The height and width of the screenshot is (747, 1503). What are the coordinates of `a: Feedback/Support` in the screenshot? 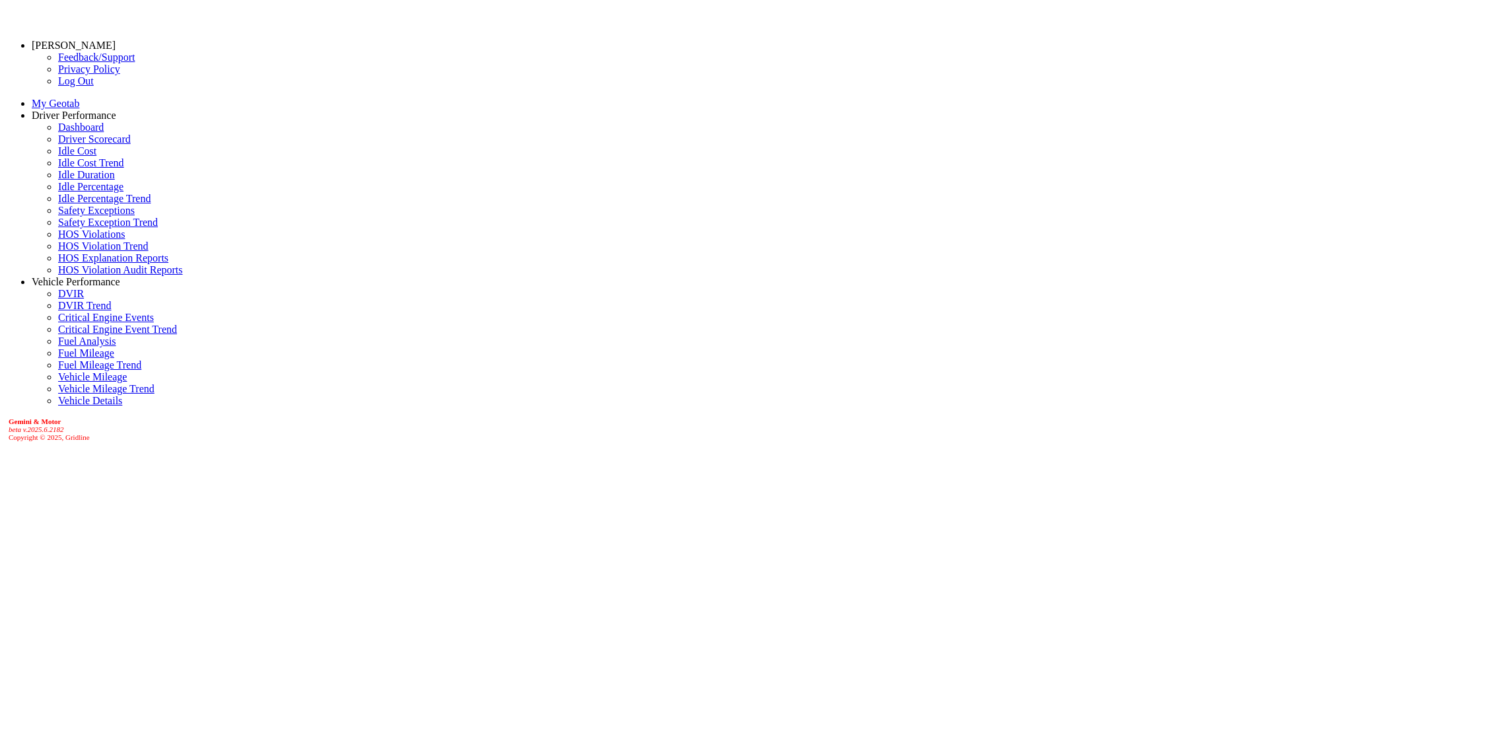 It's located at (96, 57).